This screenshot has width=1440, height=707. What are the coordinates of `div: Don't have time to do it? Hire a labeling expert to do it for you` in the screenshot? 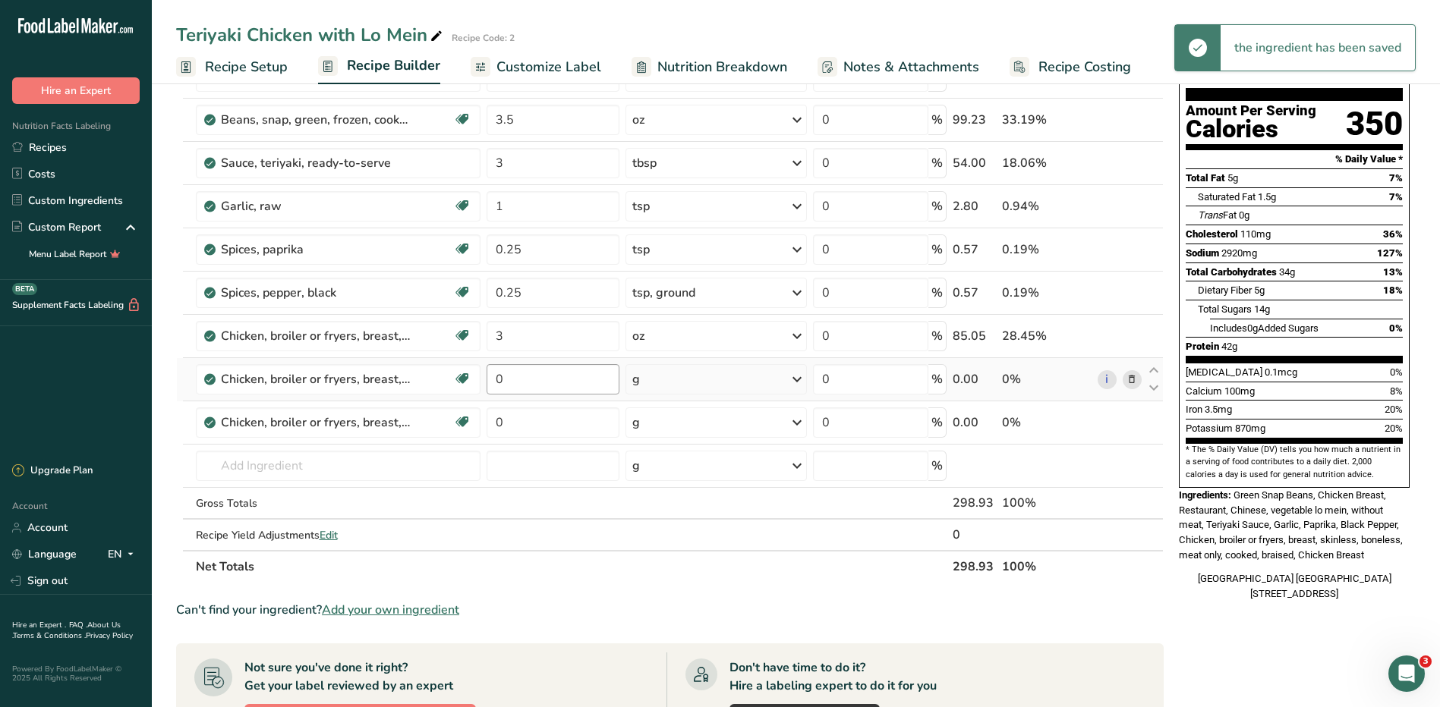 It's located at (832, 677).